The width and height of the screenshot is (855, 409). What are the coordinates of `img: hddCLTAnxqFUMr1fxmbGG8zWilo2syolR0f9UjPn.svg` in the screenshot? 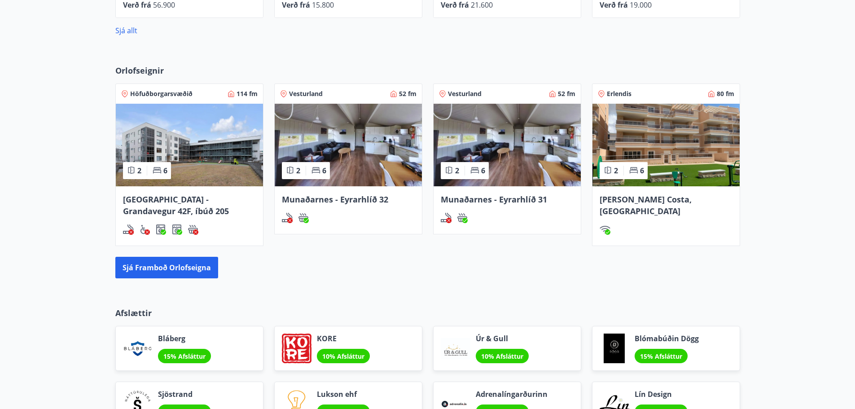 It's located at (177, 229).